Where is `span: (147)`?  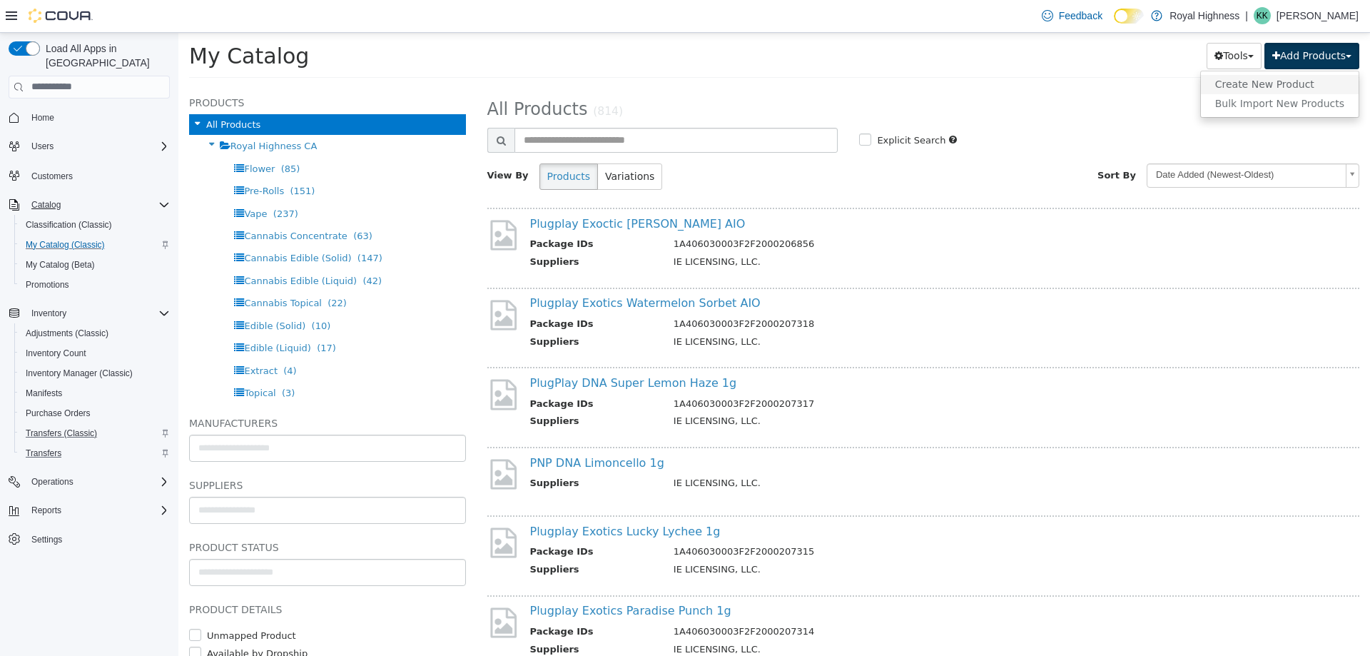
span: (147) is located at coordinates (191, 225).